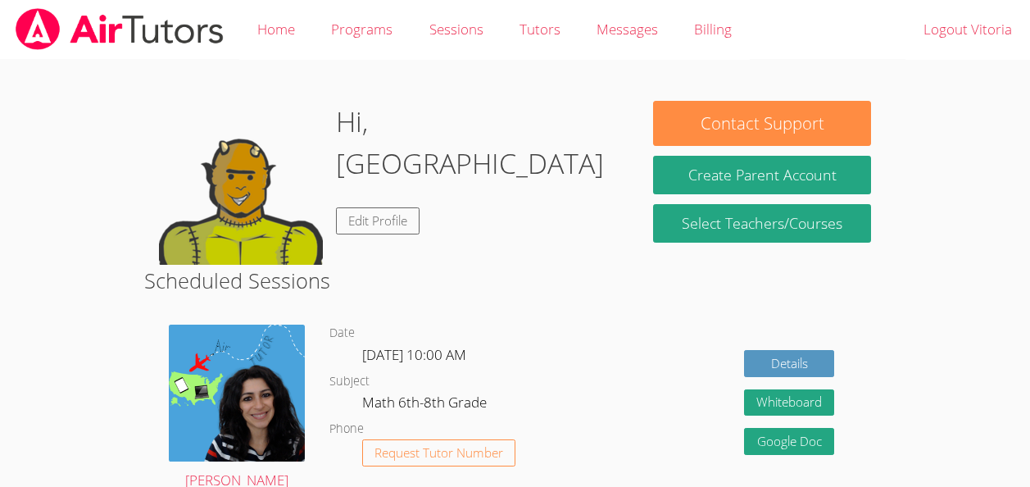  Describe the element at coordinates (241, 183) in the screenshot. I see `img: default.png` at that location.